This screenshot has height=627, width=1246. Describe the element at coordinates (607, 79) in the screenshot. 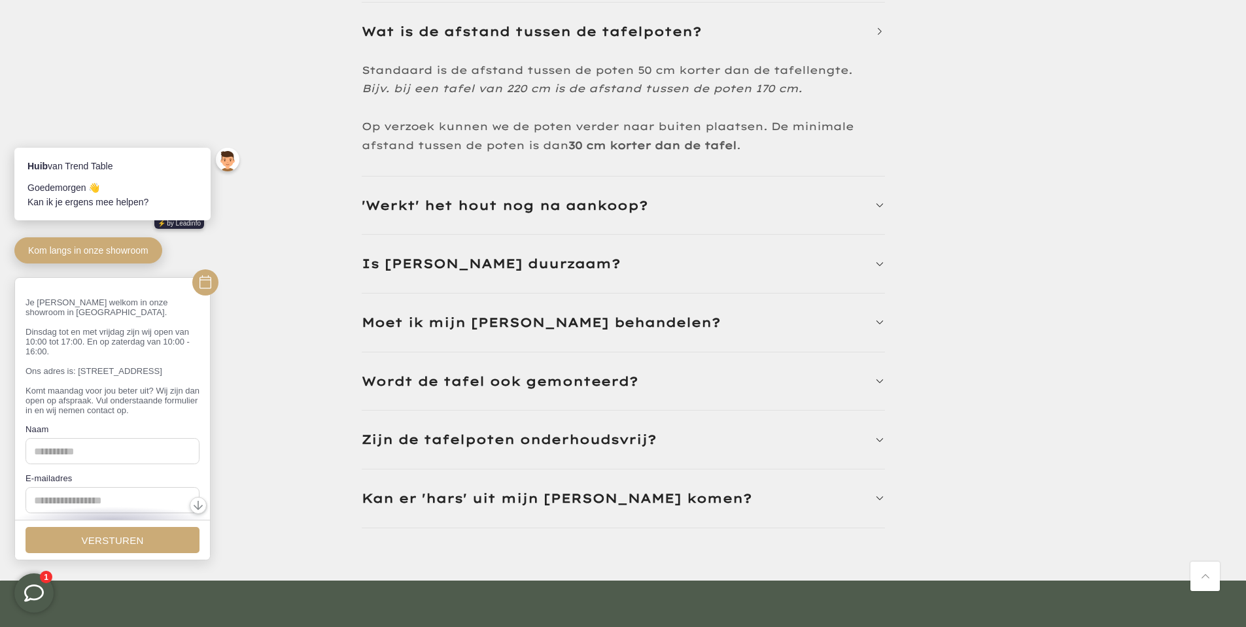

I see `p: Standaard is de afstand tussen de poten 50 cm korter dan de tafellengte.` at that location.